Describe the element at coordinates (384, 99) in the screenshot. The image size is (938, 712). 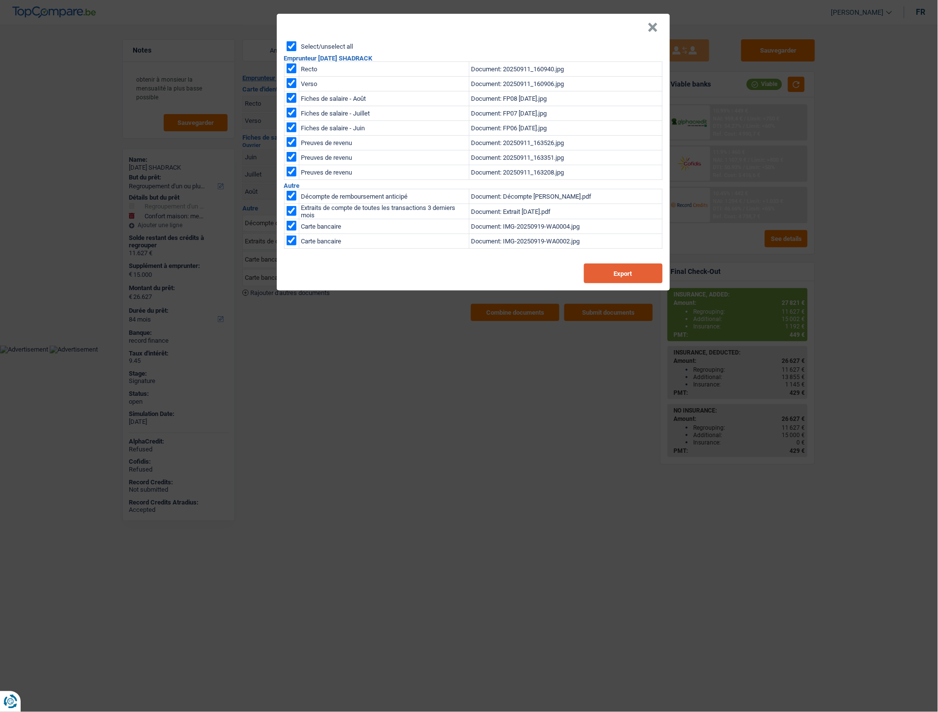
I see `td: Fiches de salaire - Août` at that location.